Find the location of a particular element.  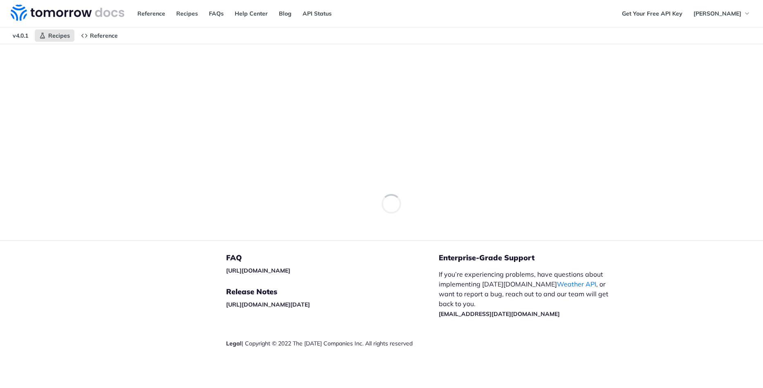

span: v4.0.1 is located at coordinates (20, 36).